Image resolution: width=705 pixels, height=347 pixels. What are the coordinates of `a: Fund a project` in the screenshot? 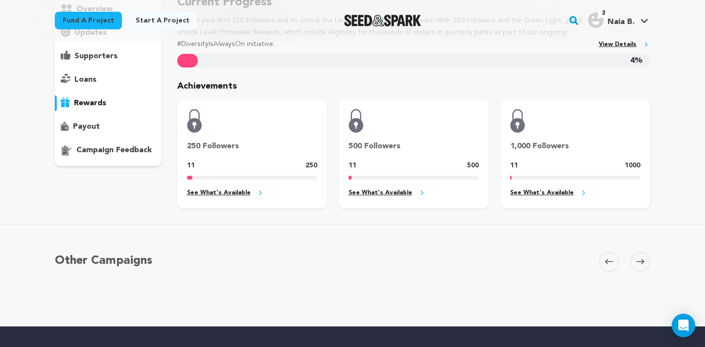 It's located at (88, 21).